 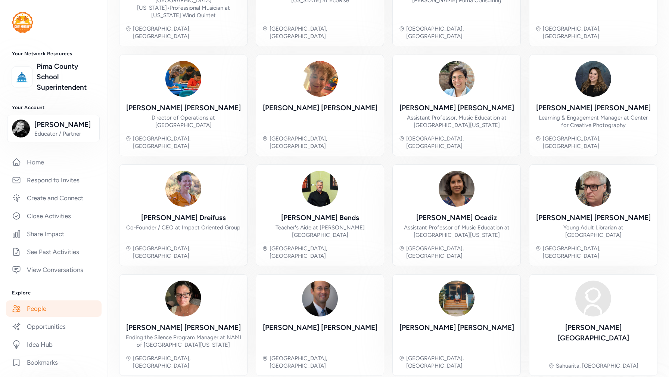 I want to click on div: Learning & Engagement Manager at Center for Creative Photography, so click(x=594, y=121).